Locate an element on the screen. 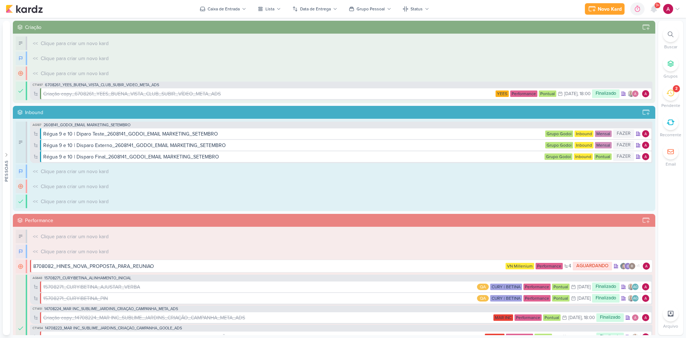  p: Email is located at coordinates (671, 164).